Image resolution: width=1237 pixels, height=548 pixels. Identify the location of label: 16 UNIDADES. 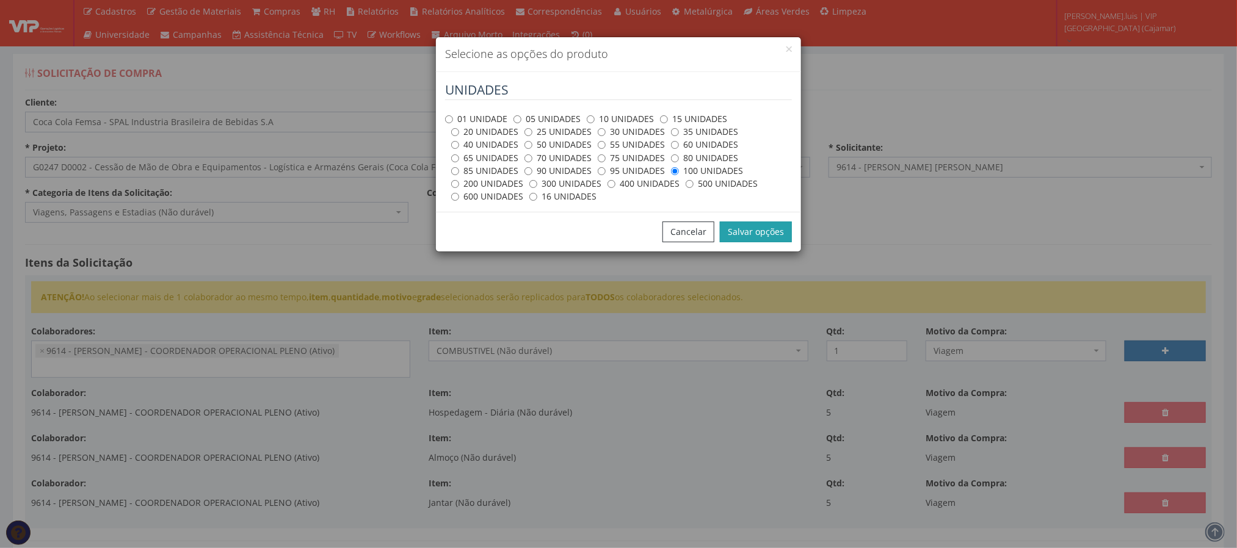
(563, 197).